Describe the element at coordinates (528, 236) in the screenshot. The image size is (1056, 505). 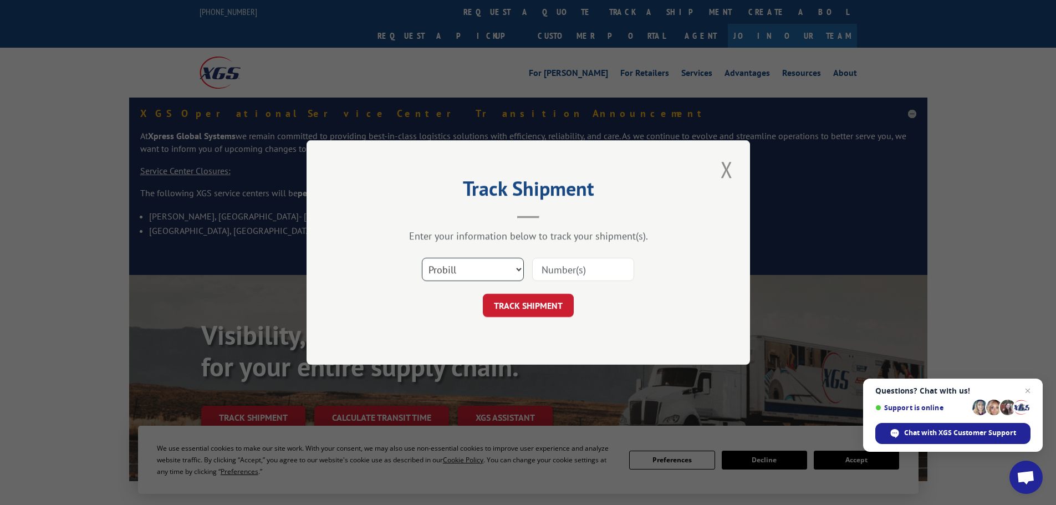
I see `div: Enter your information below to track your shipment(s).` at that location.